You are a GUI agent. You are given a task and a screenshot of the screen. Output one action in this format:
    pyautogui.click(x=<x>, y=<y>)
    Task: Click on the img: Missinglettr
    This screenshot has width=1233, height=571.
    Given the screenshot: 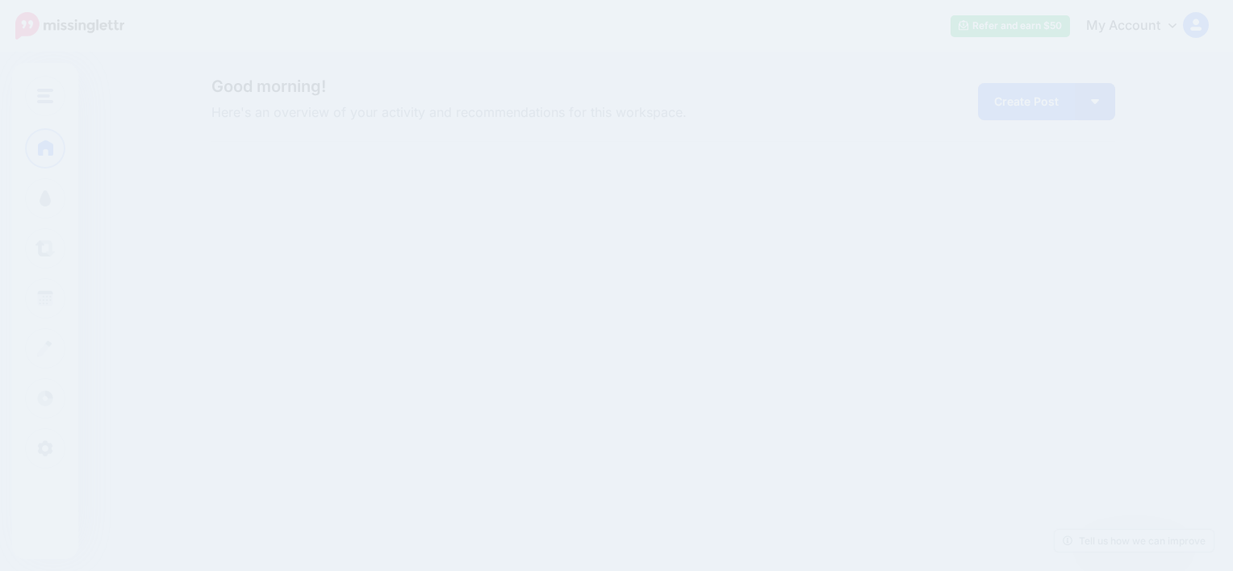 What is the action you would take?
    pyautogui.click(x=69, y=26)
    